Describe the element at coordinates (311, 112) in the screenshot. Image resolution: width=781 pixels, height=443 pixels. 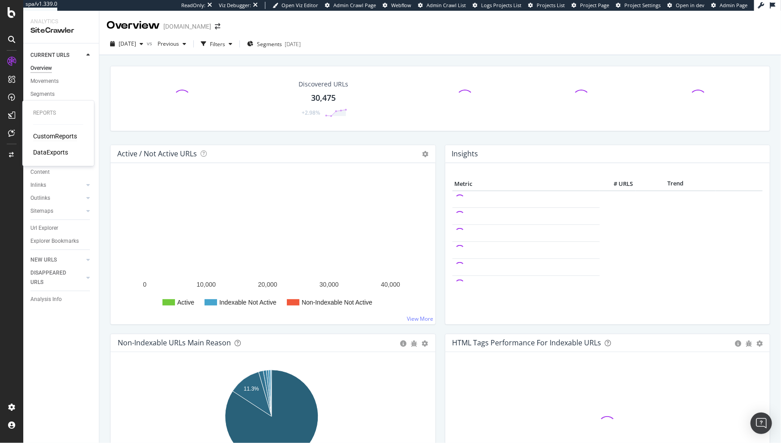
I see `div: +2.98%` at that location.